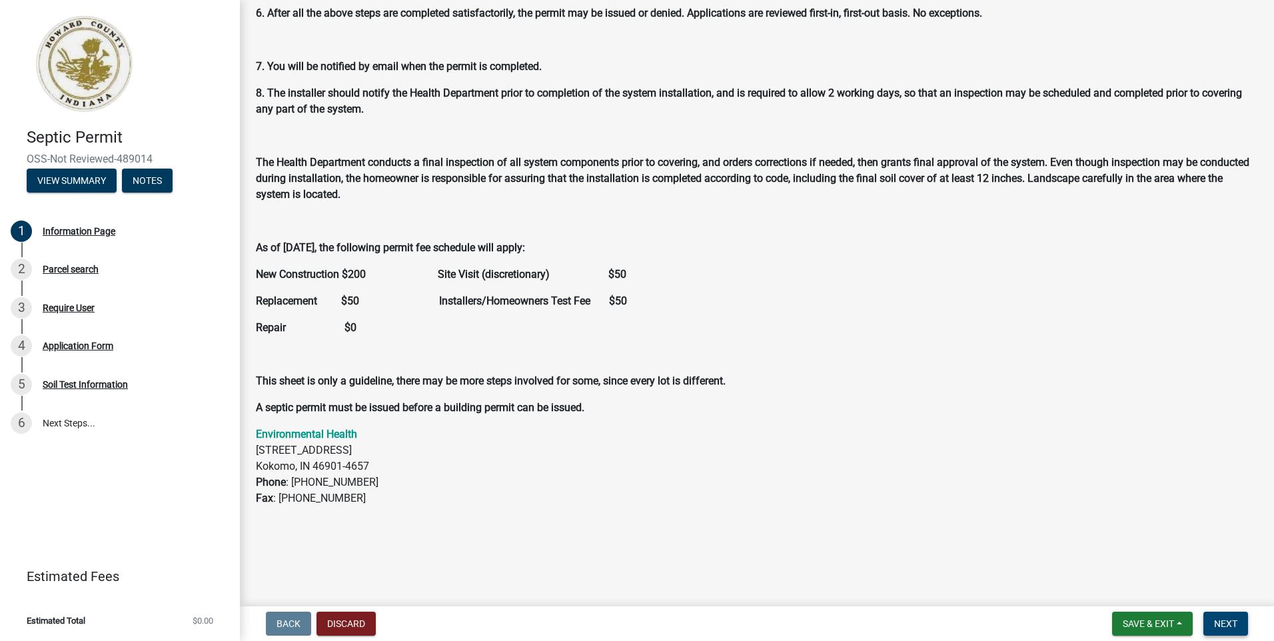 The width and height of the screenshot is (1274, 641). I want to click on button: Back, so click(288, 623).